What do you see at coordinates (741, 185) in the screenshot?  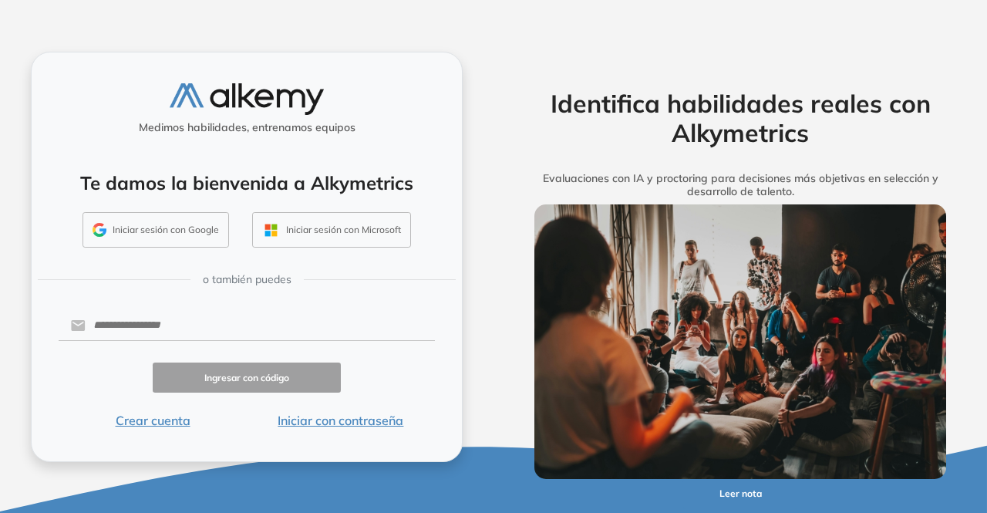 I see `h5: Evaluaciones con IA y proctoring para decisiones más objetivas en selección y desarrollo de talento.` at bounding box center [741, 185].